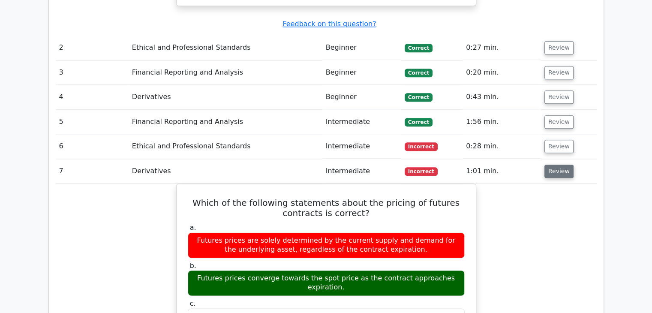 The height and width of the screenshot is (313, 652). Describe the element at coordinates (502, 122) in the screenshot. I see `td: 1:56 min.` at that location.